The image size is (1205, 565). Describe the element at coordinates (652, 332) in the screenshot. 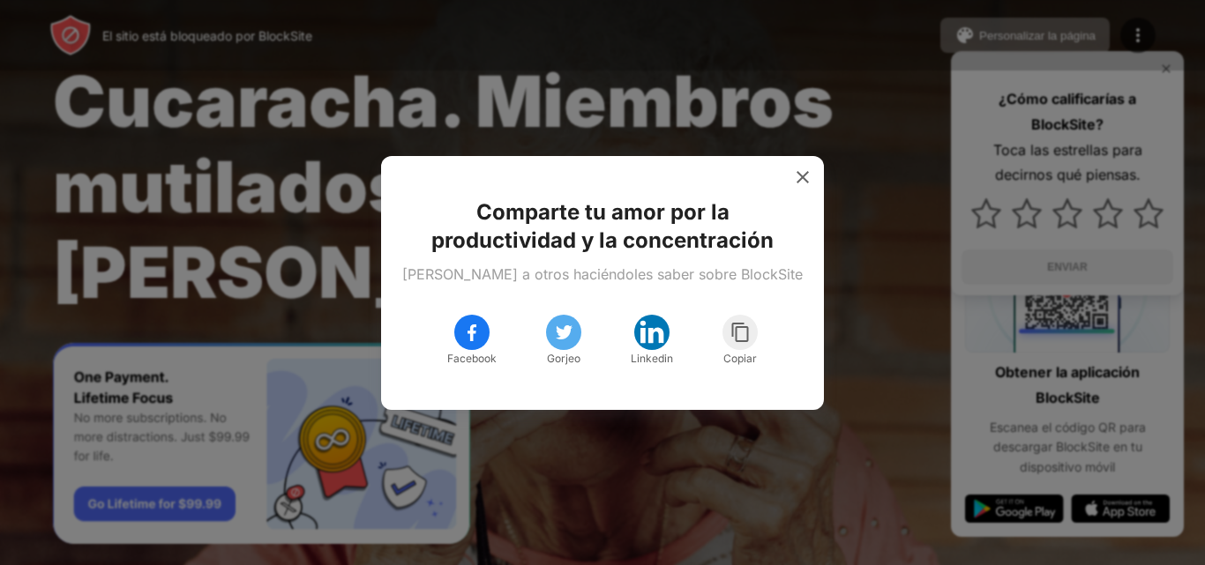

I see `img: linkedin.svg` at that location.